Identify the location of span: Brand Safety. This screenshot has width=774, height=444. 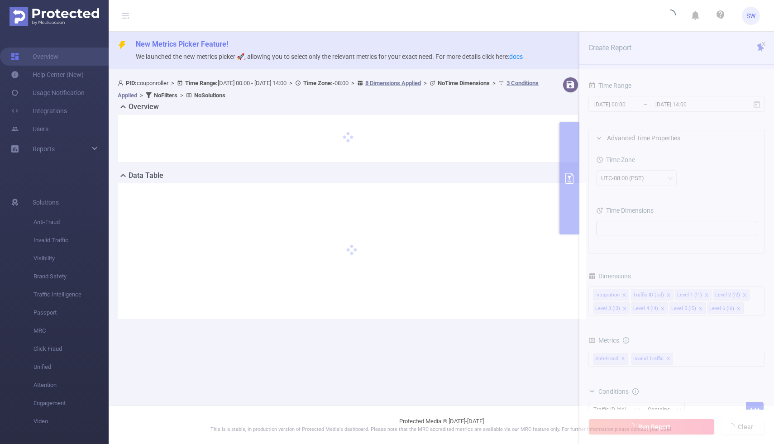
(71, 276).